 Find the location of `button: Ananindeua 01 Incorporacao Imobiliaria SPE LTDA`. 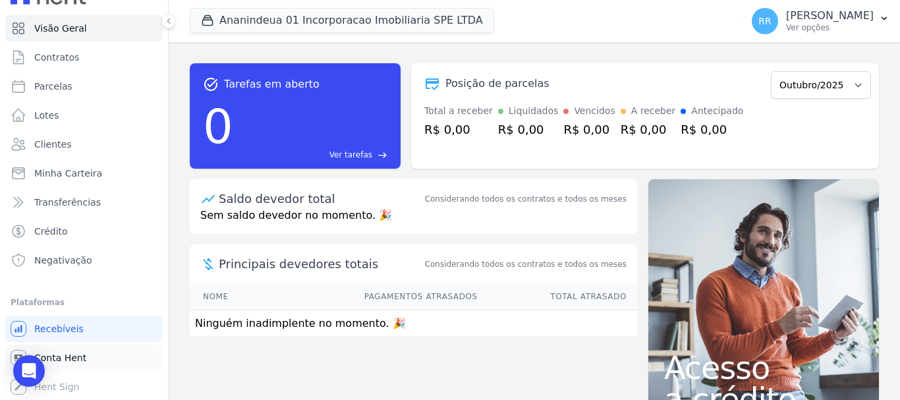

button: Ananindeua 01 Incorporacao Imobiliaria SPE LTDA is located at coordinates (342, 20).